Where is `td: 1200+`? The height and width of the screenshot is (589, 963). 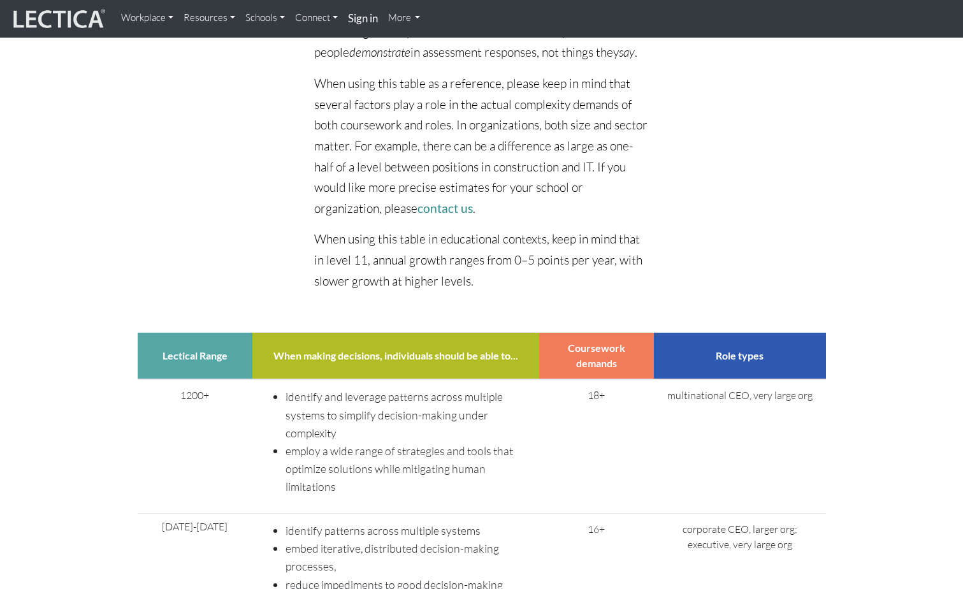
td: 1200+ is located at coordinates (195, 446).